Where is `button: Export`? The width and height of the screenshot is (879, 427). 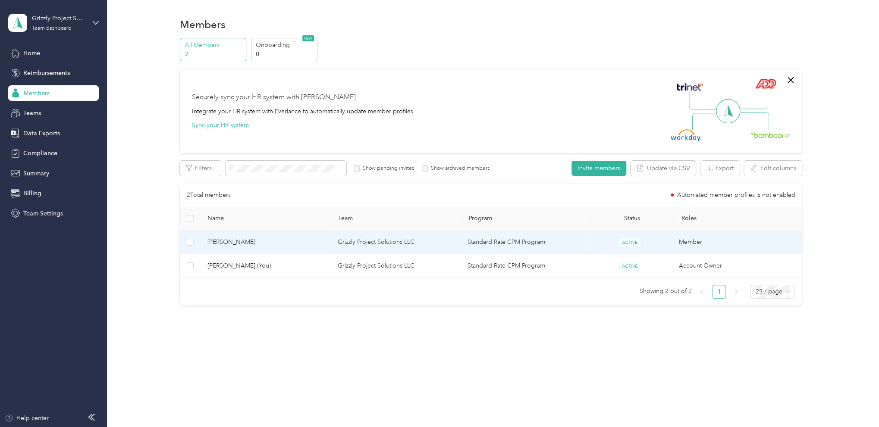 button: Export is located at coordinates (720, 168).